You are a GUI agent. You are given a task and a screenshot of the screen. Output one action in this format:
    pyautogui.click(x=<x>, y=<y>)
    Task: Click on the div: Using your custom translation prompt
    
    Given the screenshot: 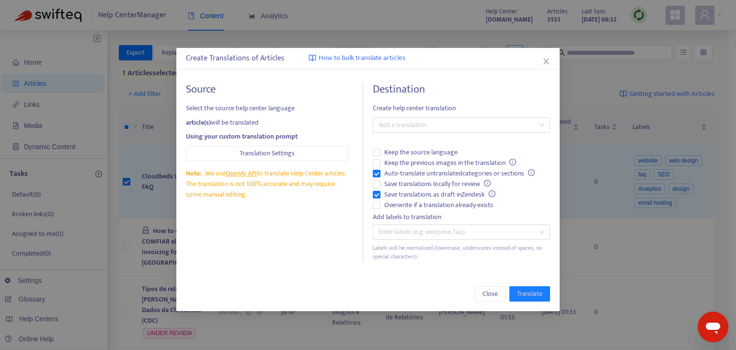 What is the action you would take?
    pyautogui.click(x=267, y=137)
    